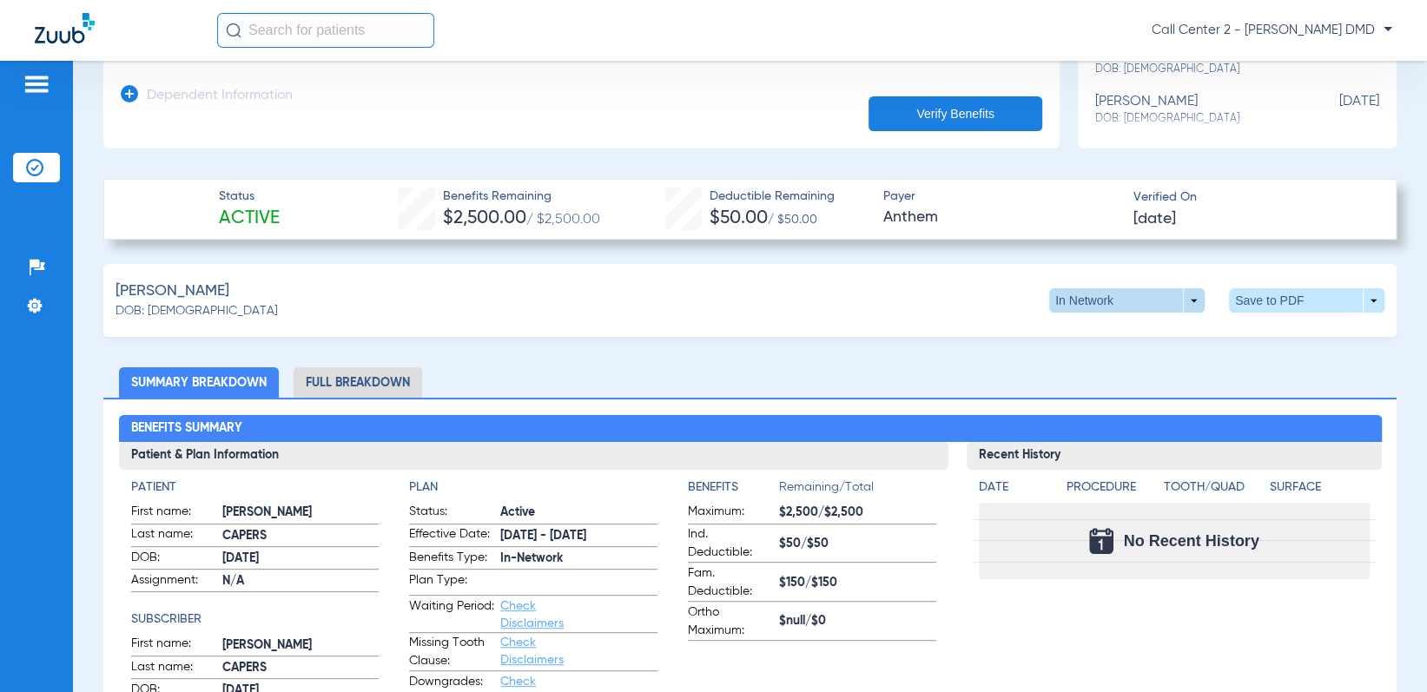 This screenshot has height=692, width=1427. I want to click on h3: Patient & Plan Information, so click(533, 456).